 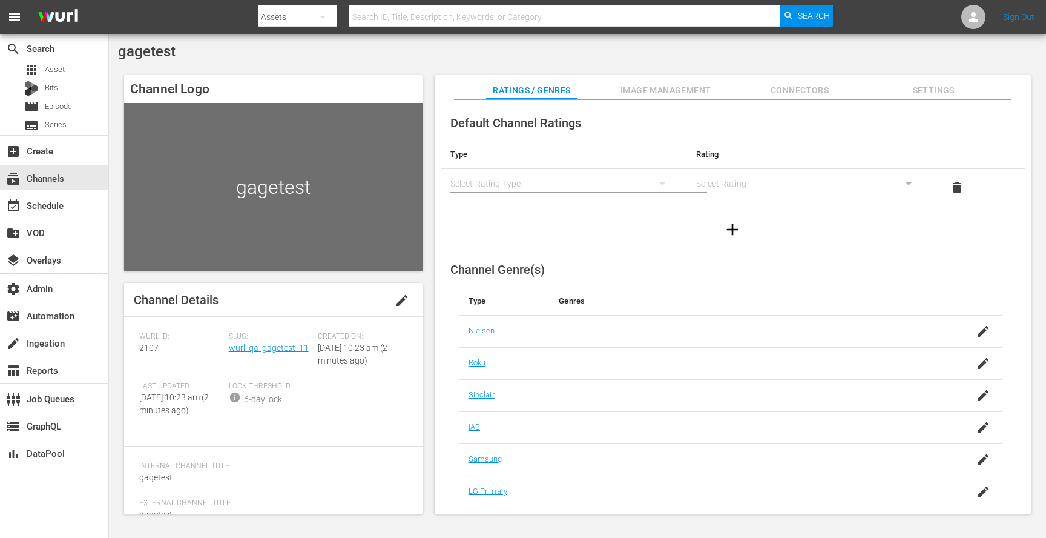 What do you see at coordinates (516, 123) in the screenshot?
I see `span: Default Channel Ratings` at bounding box center [516, 123].